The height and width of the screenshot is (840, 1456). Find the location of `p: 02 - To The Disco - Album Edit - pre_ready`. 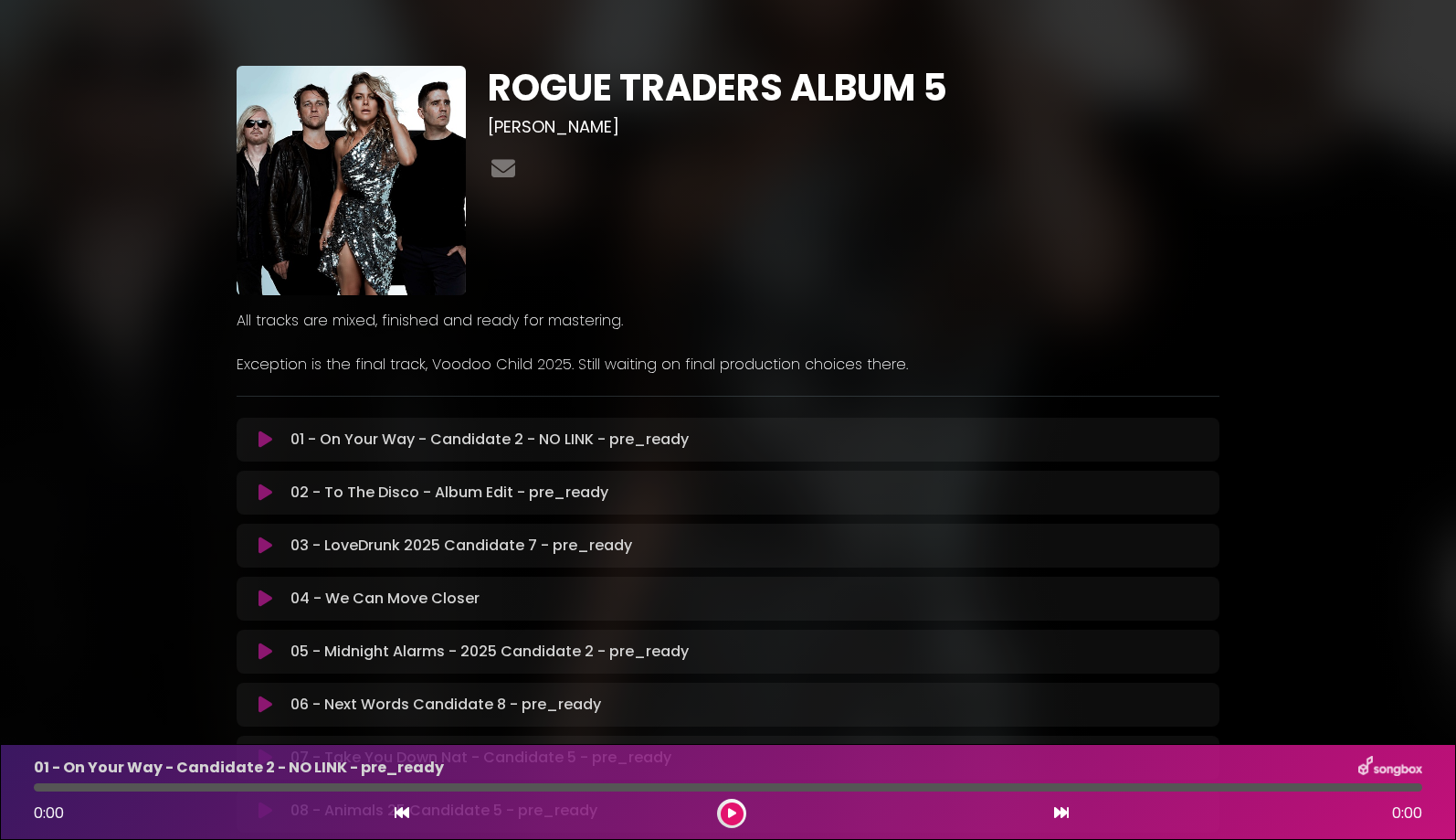

p: 02 - To The Disco - Album Edit - pre_ready is located at coordinates (449, 492).